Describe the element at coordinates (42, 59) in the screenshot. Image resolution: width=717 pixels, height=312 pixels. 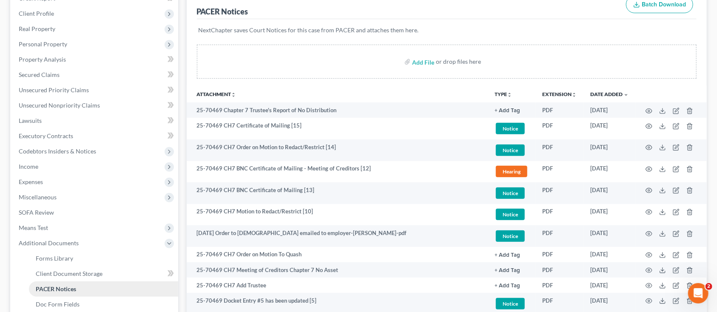
I see `span: Property Analysis` at that location.